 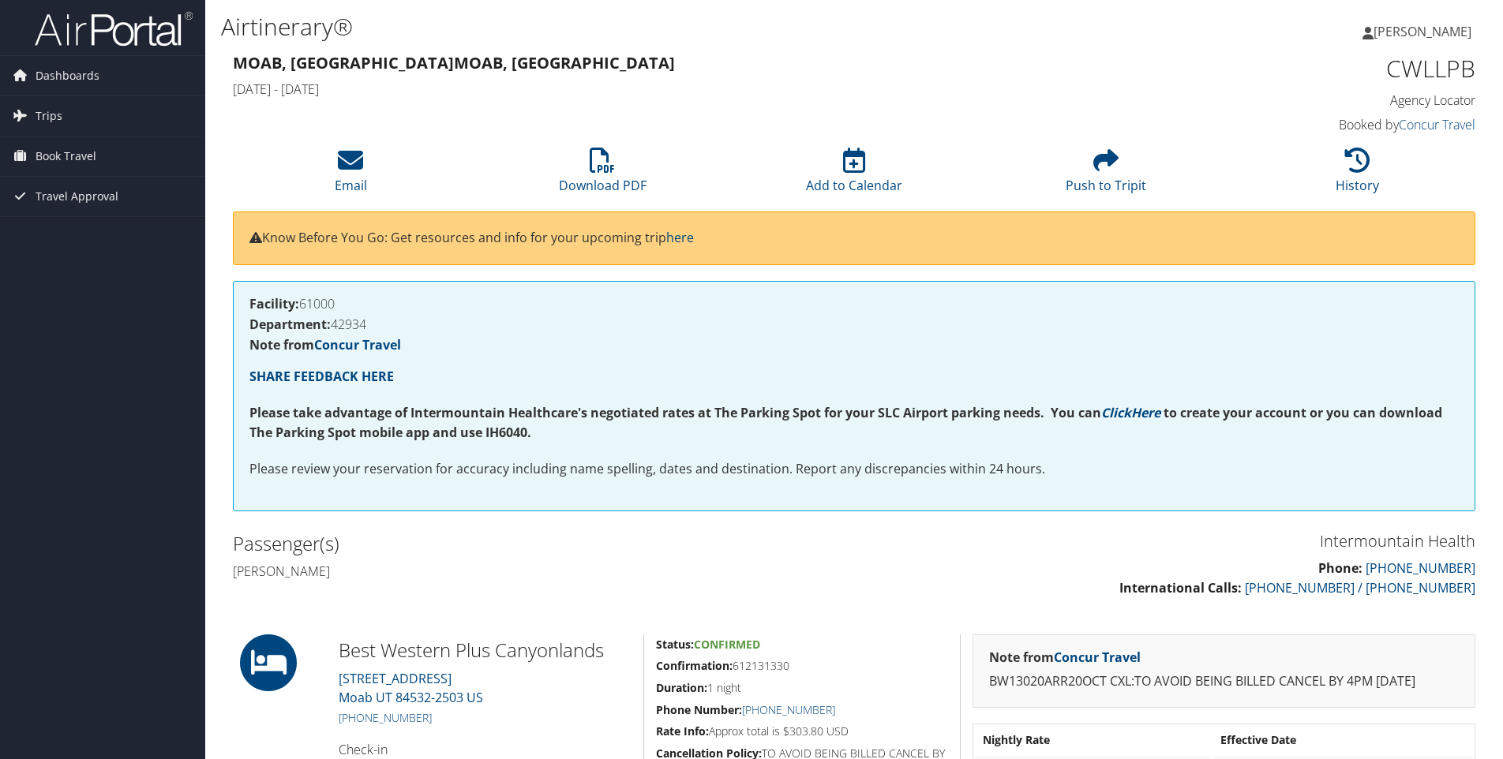 I want to click on h2: Passenger(s), so click(x=538, y=544).